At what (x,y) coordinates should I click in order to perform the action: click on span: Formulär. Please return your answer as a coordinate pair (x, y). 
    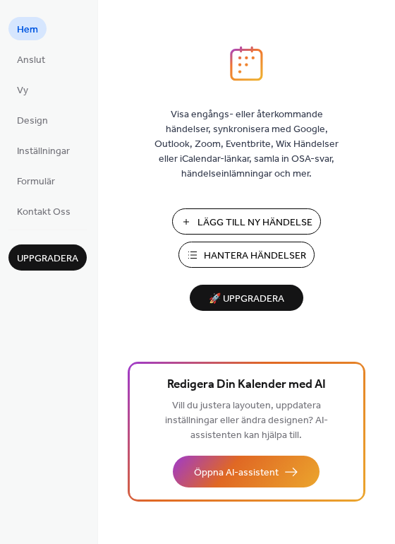
    Looking at the image, I should click on (36, 181).